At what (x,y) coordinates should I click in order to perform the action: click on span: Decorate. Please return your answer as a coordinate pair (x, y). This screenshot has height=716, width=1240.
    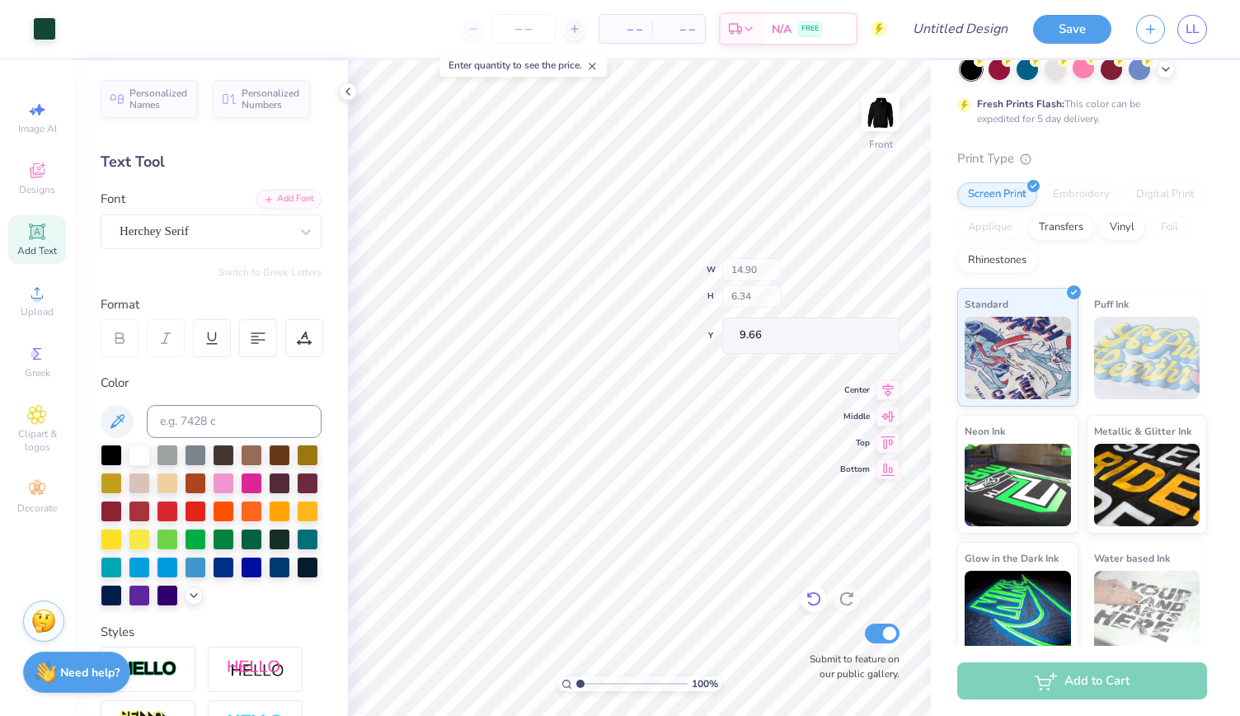
    Looking at the image, I should click on (37, 508).